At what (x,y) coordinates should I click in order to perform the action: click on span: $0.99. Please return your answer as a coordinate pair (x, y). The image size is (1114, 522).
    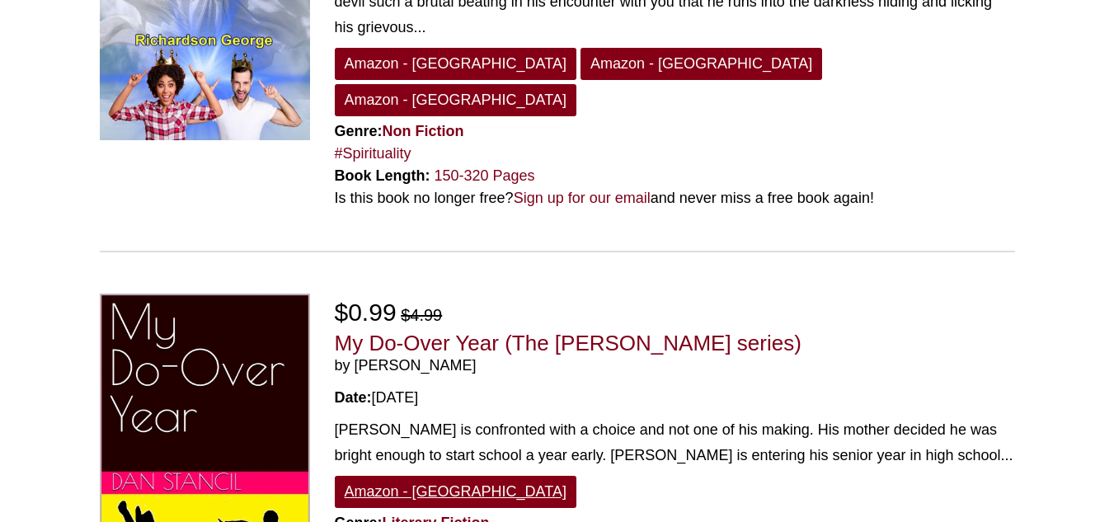
    Looking at the image, I should click on (365, 312).